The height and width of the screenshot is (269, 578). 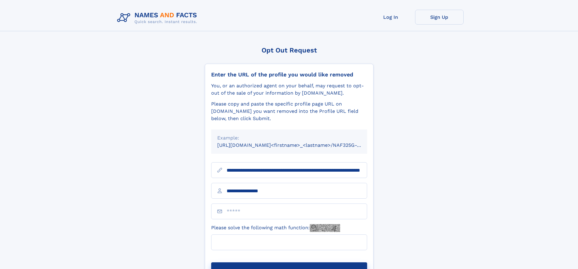 What do you see at coordinates (439, 17) in the screenshot?
I see `a: Sign Up` at bounding box center [439, 17].